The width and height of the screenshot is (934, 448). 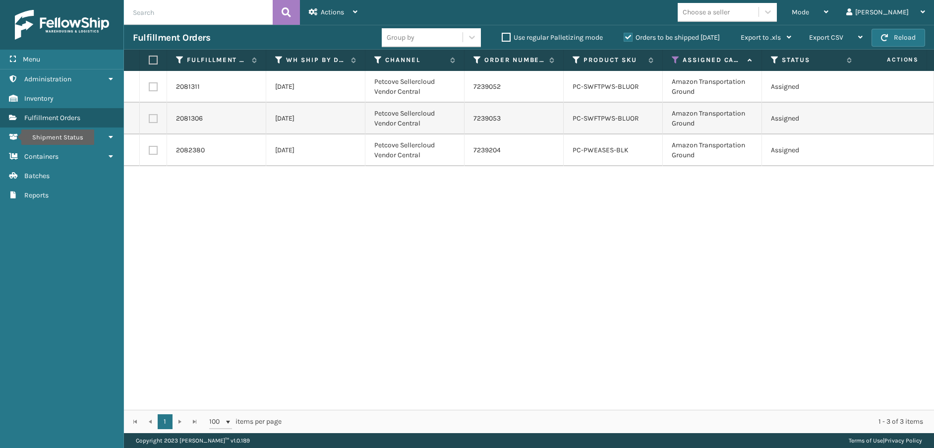 What do you see at coordinates (165, 421) in the screenshot?
I see `a: 1` at bounding box center [165, 421].